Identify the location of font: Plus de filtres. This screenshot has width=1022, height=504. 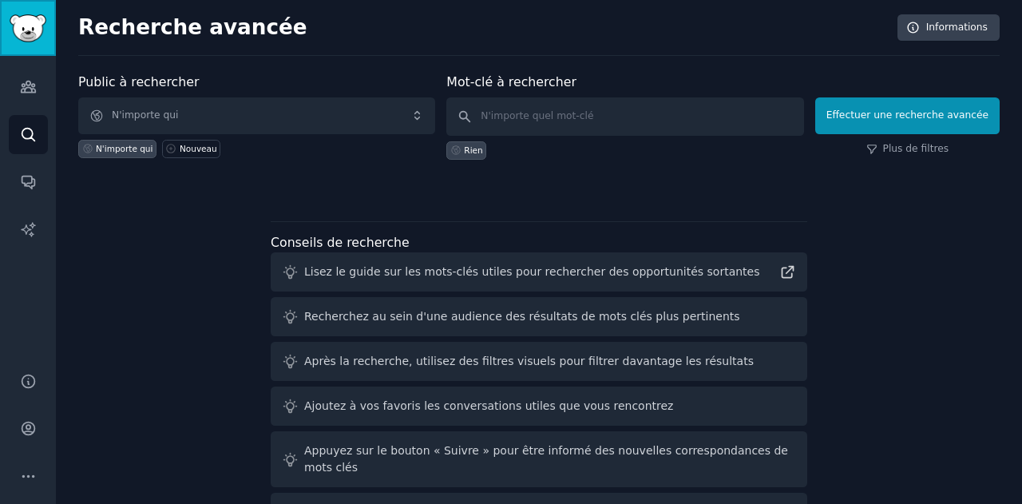
(916, 149).